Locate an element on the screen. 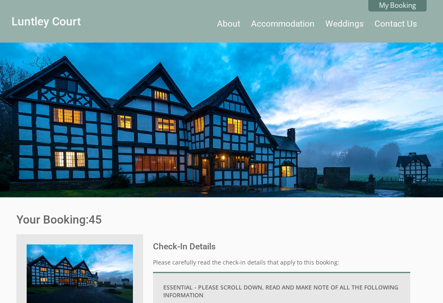  a: Your Booking: is located at coordinates (52, 220).